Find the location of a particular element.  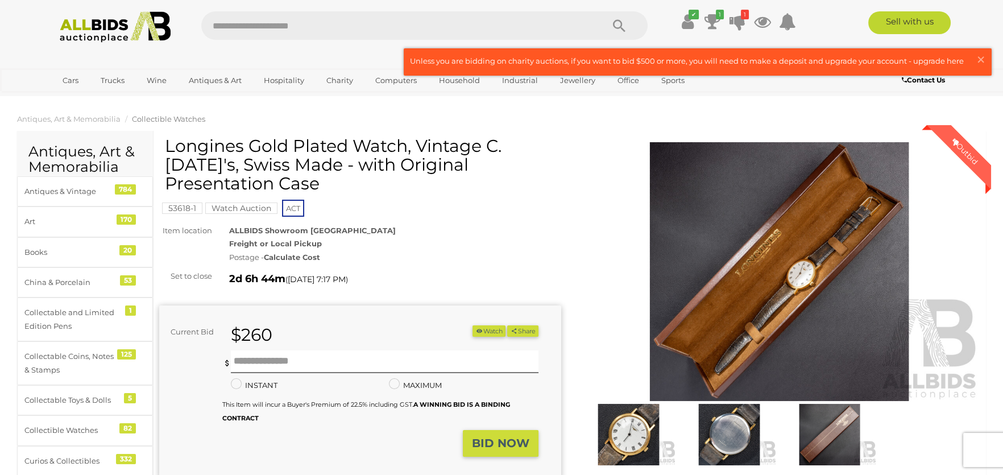

a: Charity is located at coordinates (339, 80).